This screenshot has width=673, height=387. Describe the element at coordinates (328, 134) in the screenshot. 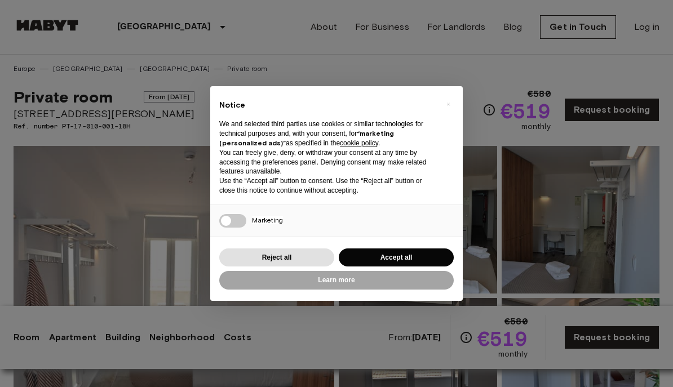

I see `p: We and selected third parties use cookies or similar technologies for technical purposes and, wit...` at that location.